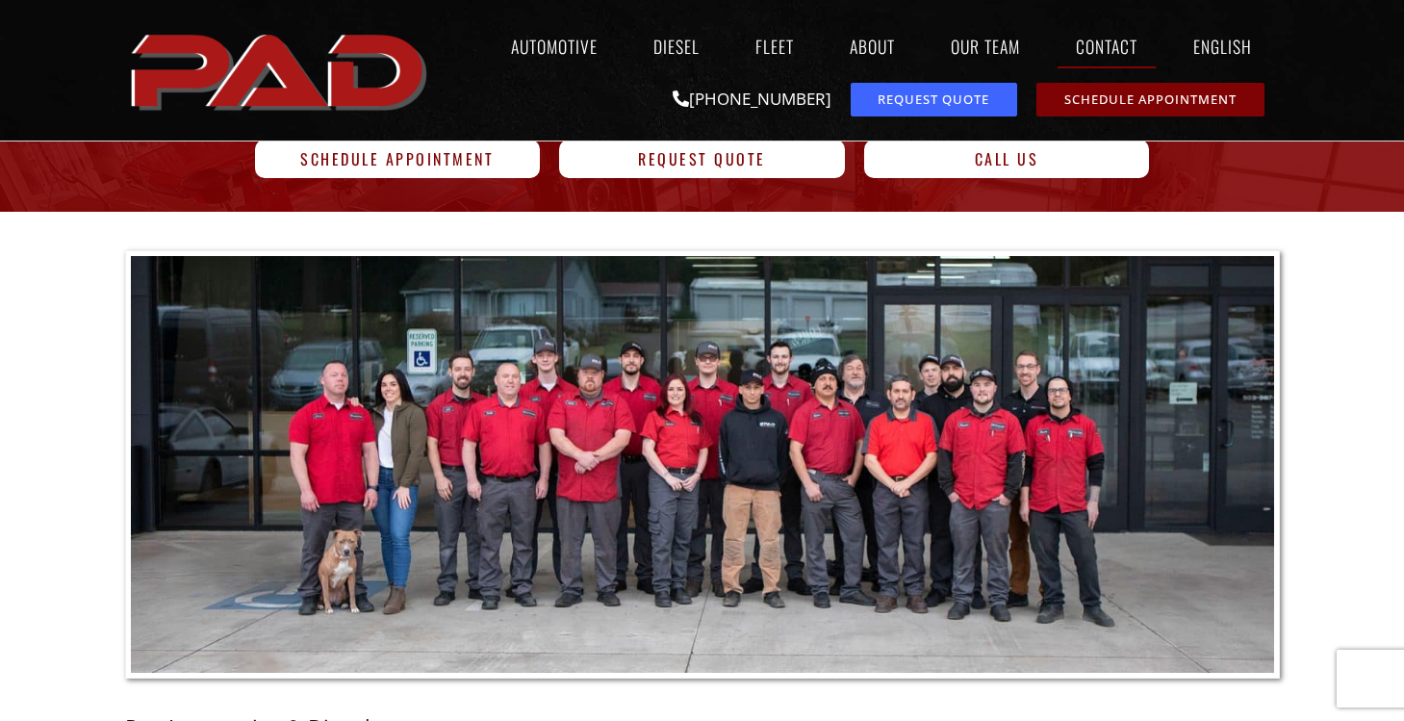 The height and width of the screenshot is (721, 1404). Describe the element at coordinates (859, 46) in the screenshot. I see `nav: Menu` at that location.